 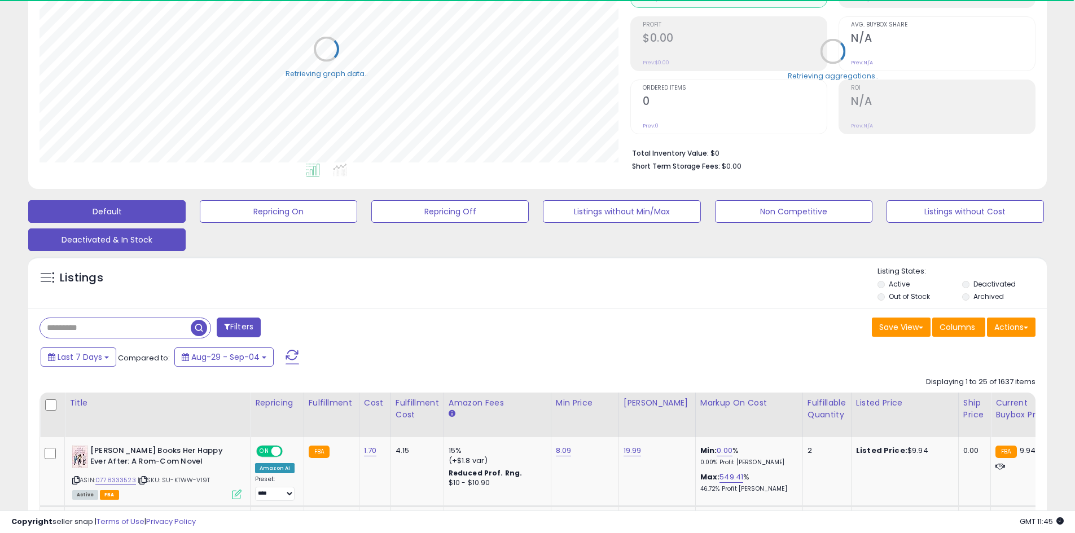 I want to click on button: Repricing Off, so click(x=450, y=212).